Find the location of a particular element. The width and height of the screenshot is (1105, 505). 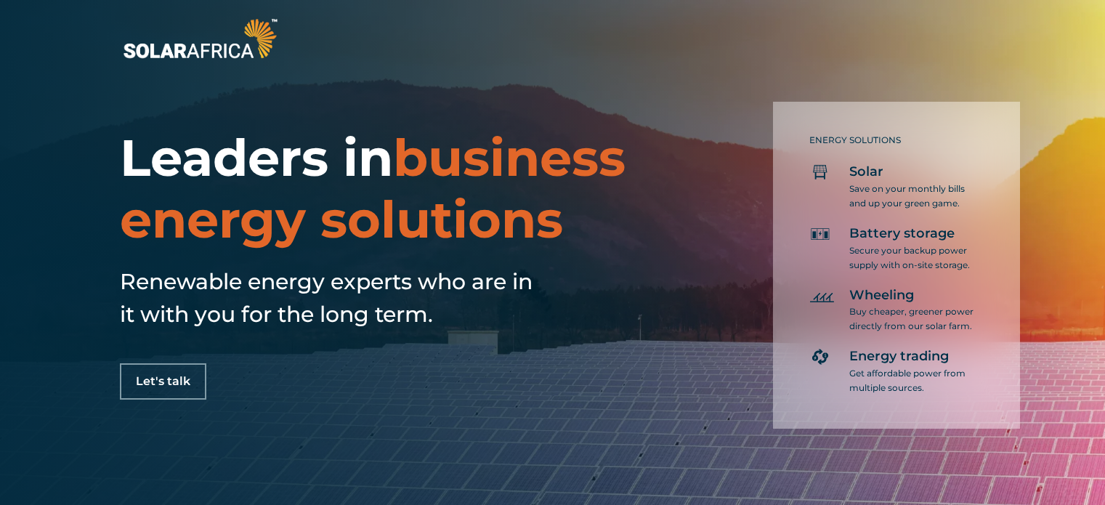

p: Get affordable power from multiple sources. is located at coordinates (913, 381).